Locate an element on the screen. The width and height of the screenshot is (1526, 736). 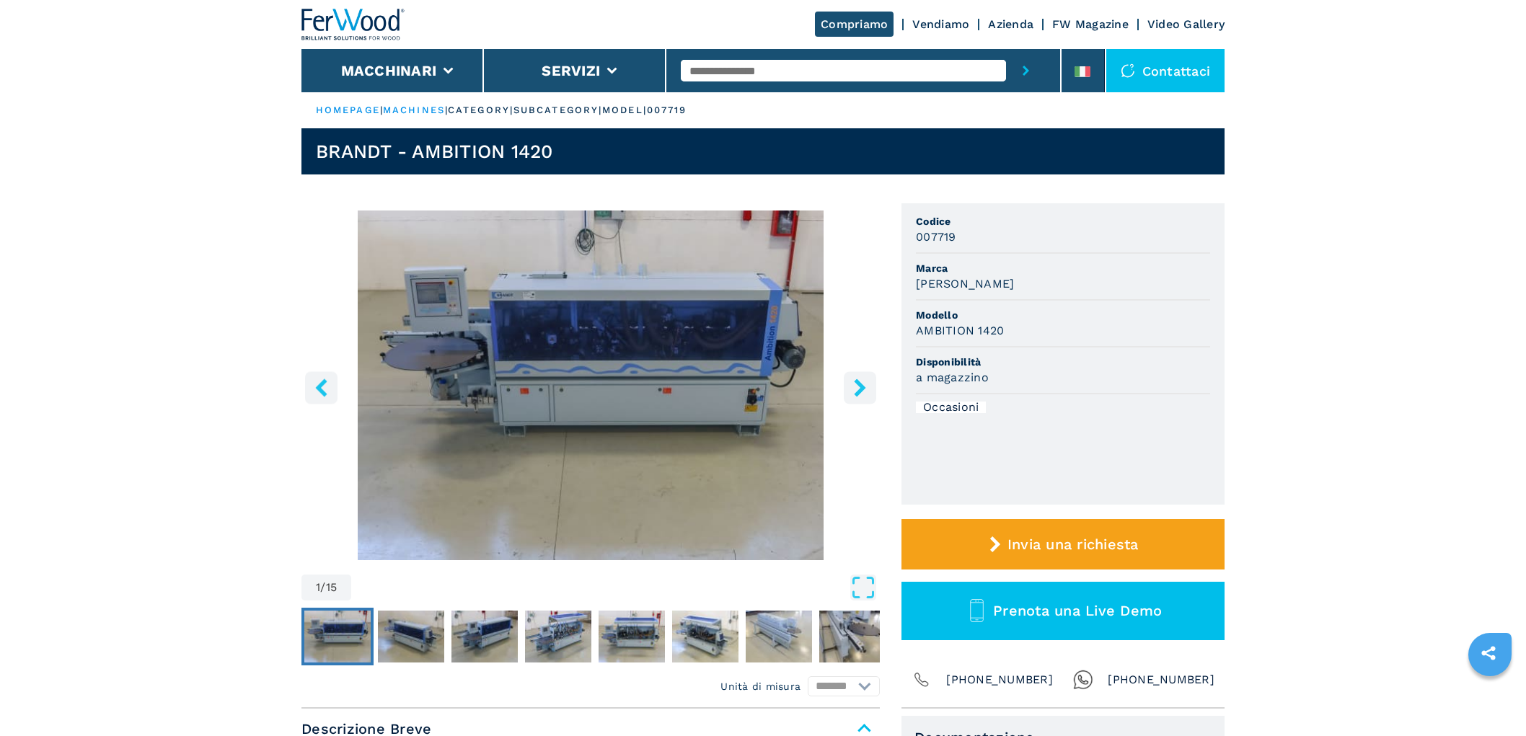
img: Phone is located at coordinates (922, 680).